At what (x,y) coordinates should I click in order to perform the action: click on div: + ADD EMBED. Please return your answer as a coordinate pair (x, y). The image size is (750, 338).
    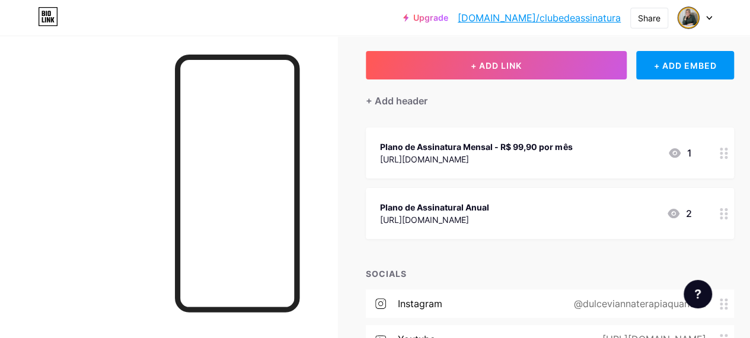
    Looking at the image, I should click on (685, 65).